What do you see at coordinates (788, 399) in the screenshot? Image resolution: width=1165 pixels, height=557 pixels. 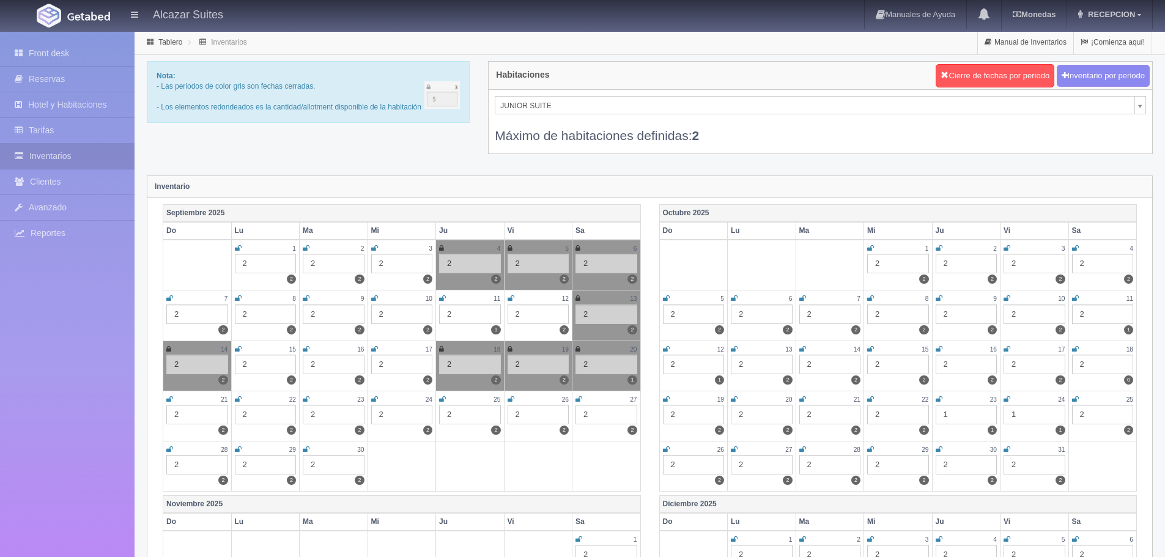 I see `small: 20` at bounding box center [788, 399].